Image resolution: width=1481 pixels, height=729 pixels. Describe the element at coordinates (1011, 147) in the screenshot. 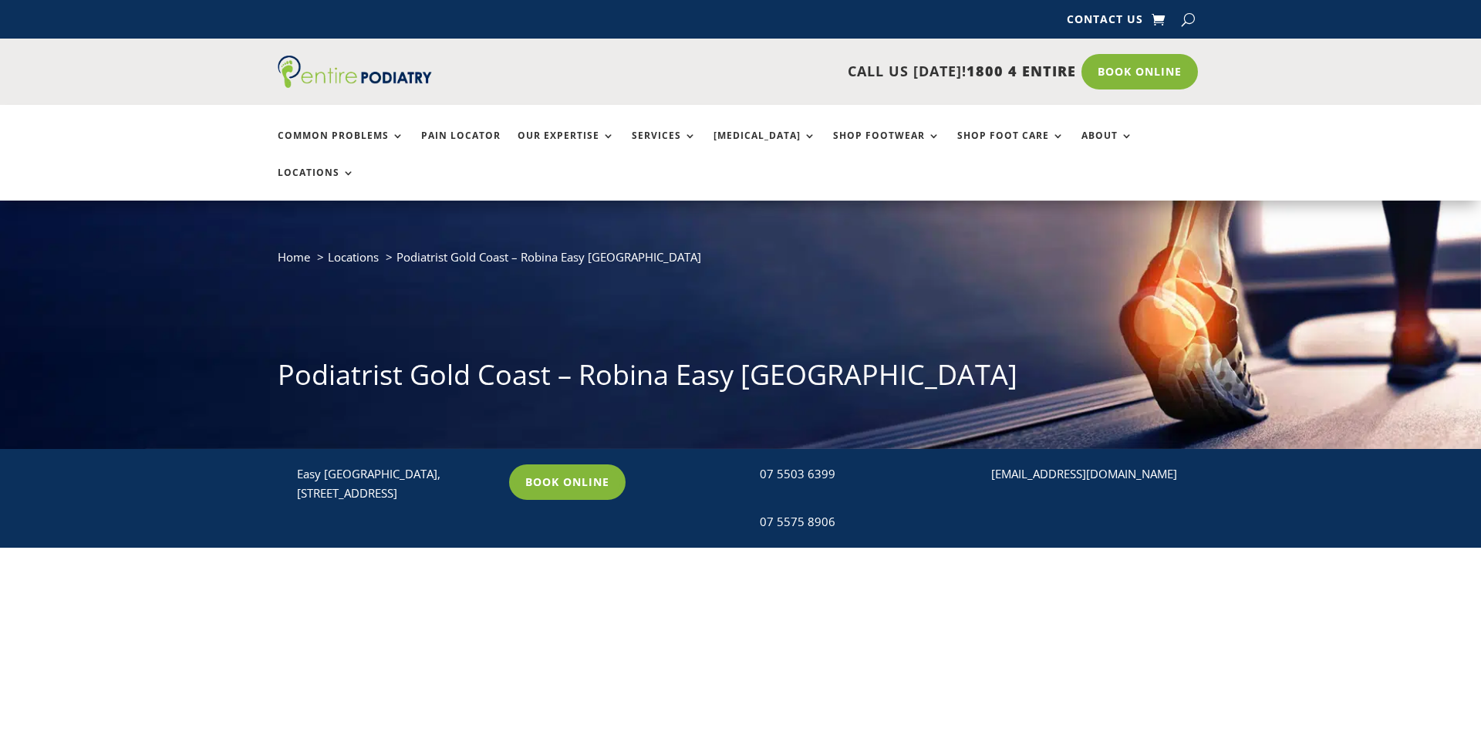

I see `a: Shop Foot Care` at that location.